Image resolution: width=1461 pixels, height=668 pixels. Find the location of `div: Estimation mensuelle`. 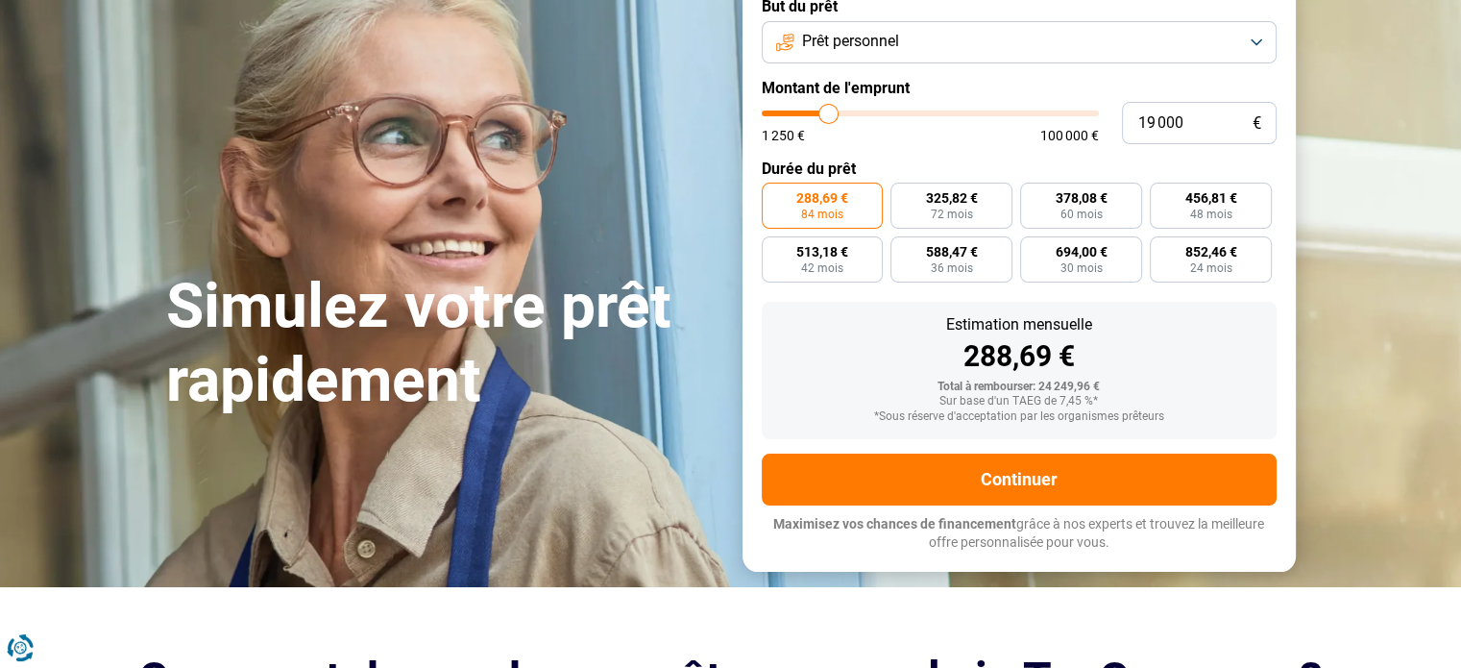

div: Estimation mensuelle is located at coordinates (1019, 325).